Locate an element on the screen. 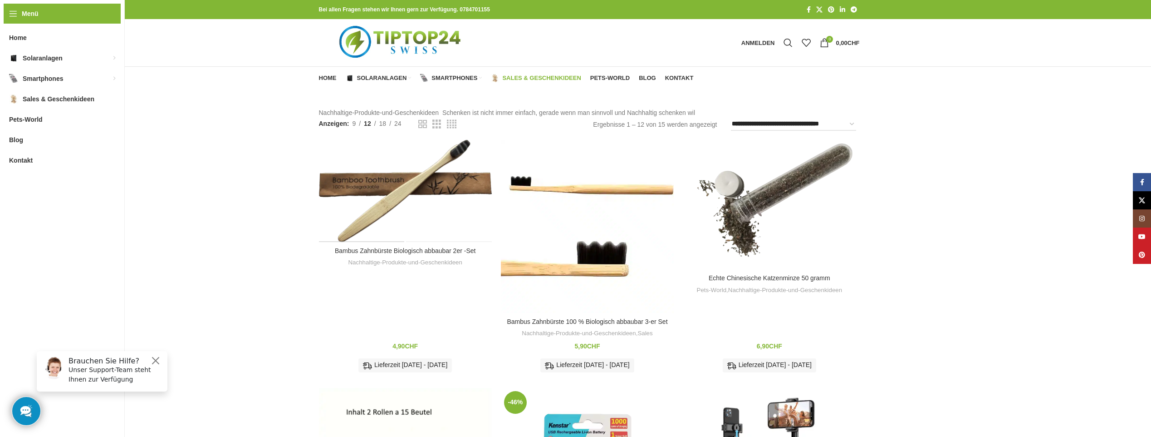  span: 24 is located at coordinates (398, 123).